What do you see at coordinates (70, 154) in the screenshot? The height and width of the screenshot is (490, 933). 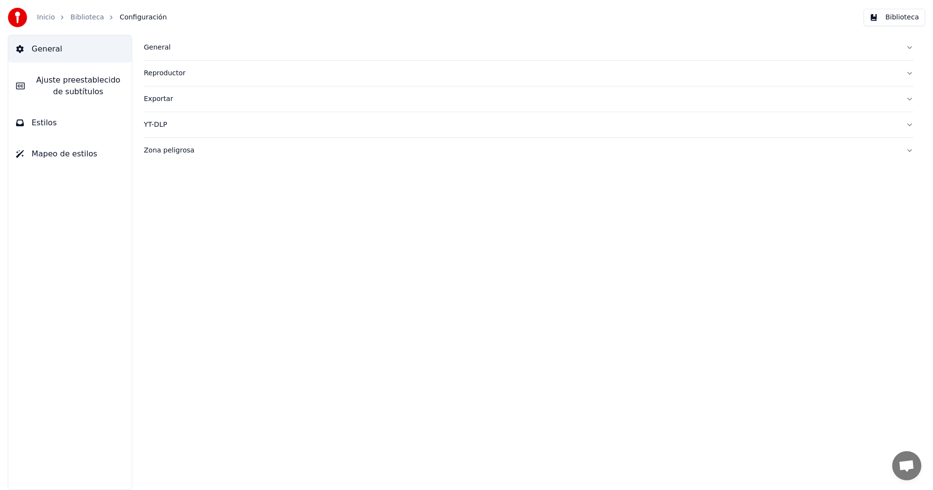 I see `button: Mapeo de estilos` at bounding box center [70, 154].